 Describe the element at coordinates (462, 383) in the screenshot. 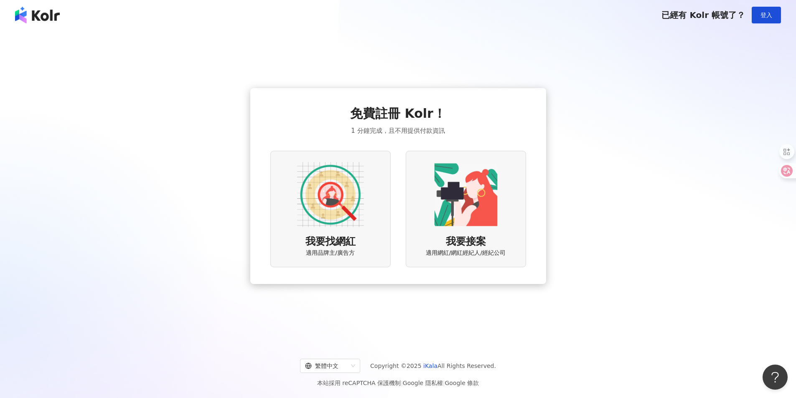

I see `a: Google 條款` at that location.